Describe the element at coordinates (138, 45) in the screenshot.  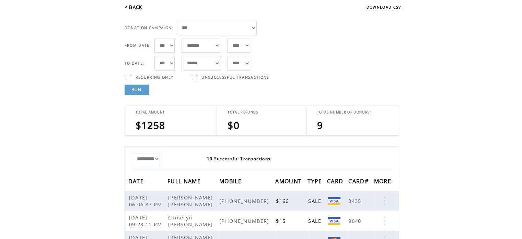
I see `span: FROM DATE:` at that location.